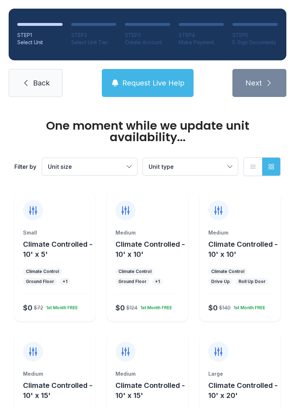 The width and height of the screenshot is (295, 408). Describe the element at coordinates (94, 42) in the screenshot. I see `div: Select Unit Tier` at that location.